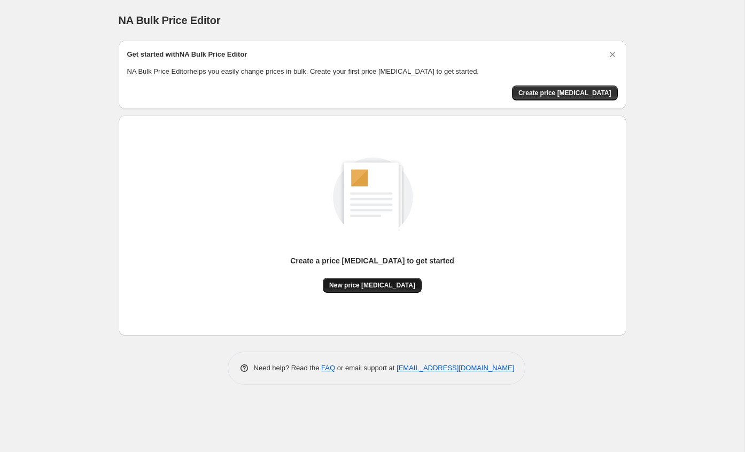 The height and width of the screenshot is (452, 745). I want to click on button: Dismiss card, so click(613, 55).